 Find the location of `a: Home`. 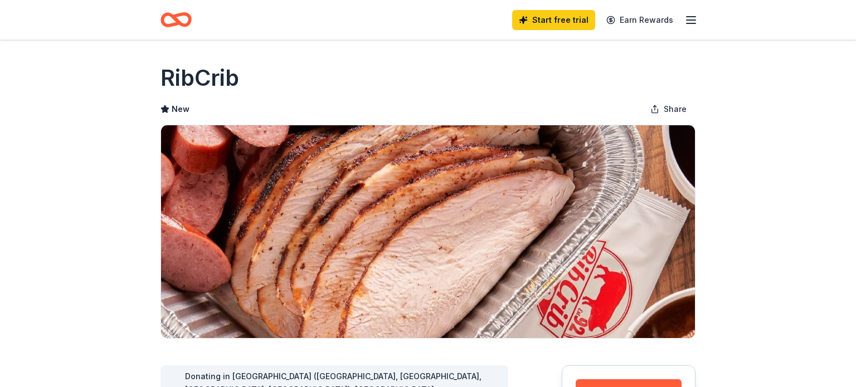

a: Home is located at coordinates (176, 19).